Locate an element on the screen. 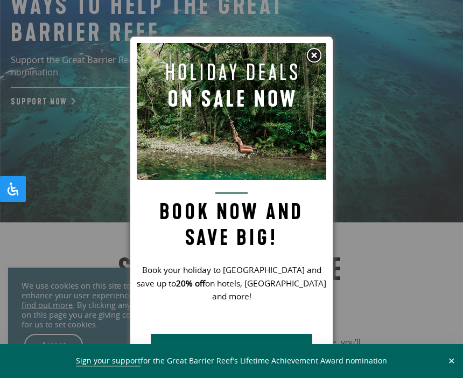 This screenshot has width=463, height=378. button: Close is located at coordinates (451, 361).